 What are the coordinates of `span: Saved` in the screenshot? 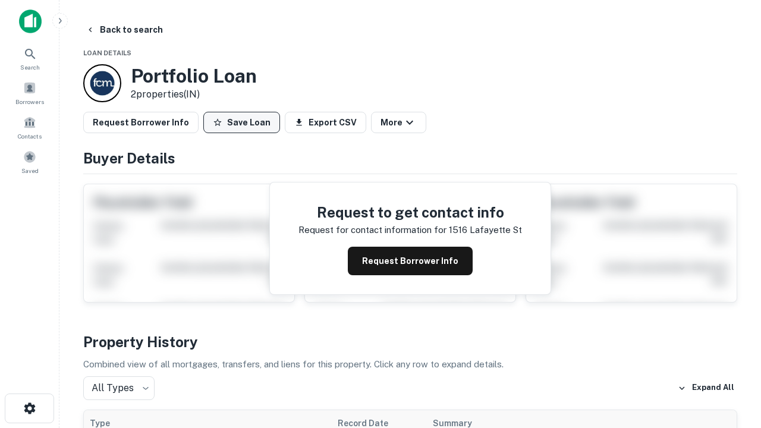 It's located at (30, 171).